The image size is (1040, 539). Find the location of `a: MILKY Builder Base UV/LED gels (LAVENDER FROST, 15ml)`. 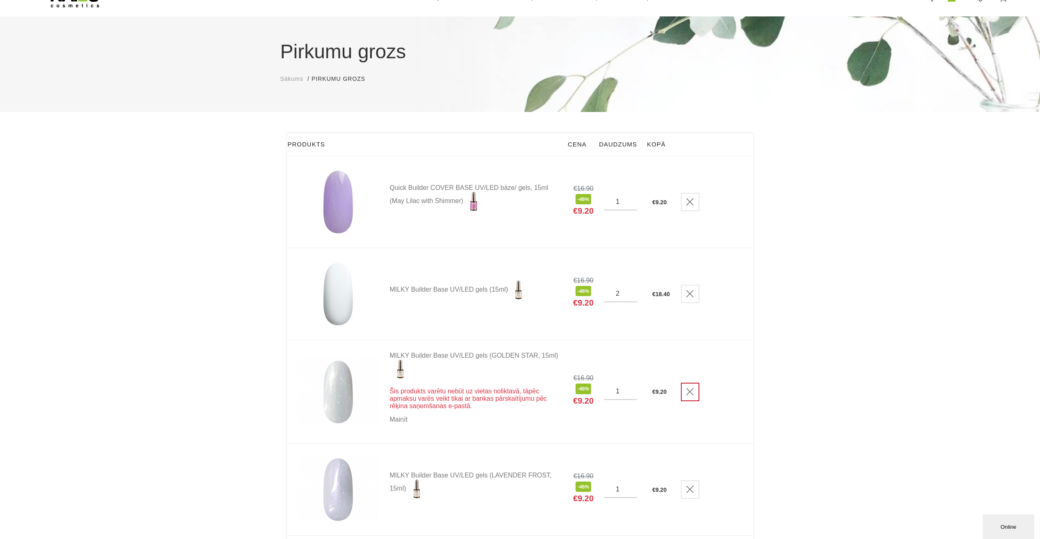

a: MILKY Builder Base UV/LED gels (LAVENDER FROST, 15ml) is located at coordinates (476, 485).